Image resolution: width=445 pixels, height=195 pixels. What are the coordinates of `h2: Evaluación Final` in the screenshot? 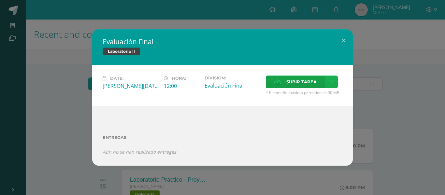 It's located at (223, 42).